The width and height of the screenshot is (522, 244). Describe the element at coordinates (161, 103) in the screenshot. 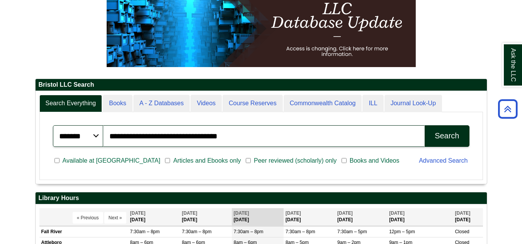

I see `a: A - Z Databases` at that location.